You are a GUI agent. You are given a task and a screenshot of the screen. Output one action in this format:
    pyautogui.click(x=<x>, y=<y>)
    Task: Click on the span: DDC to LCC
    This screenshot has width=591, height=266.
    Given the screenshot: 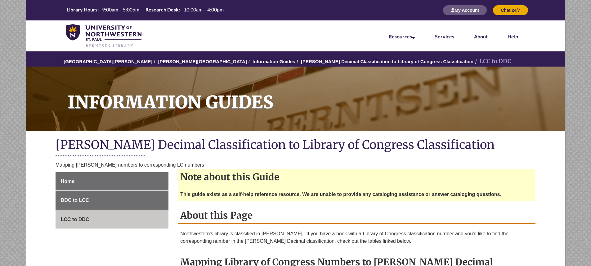 What is the action you would take?
    pyautogui.click(x=75, y=200)
    